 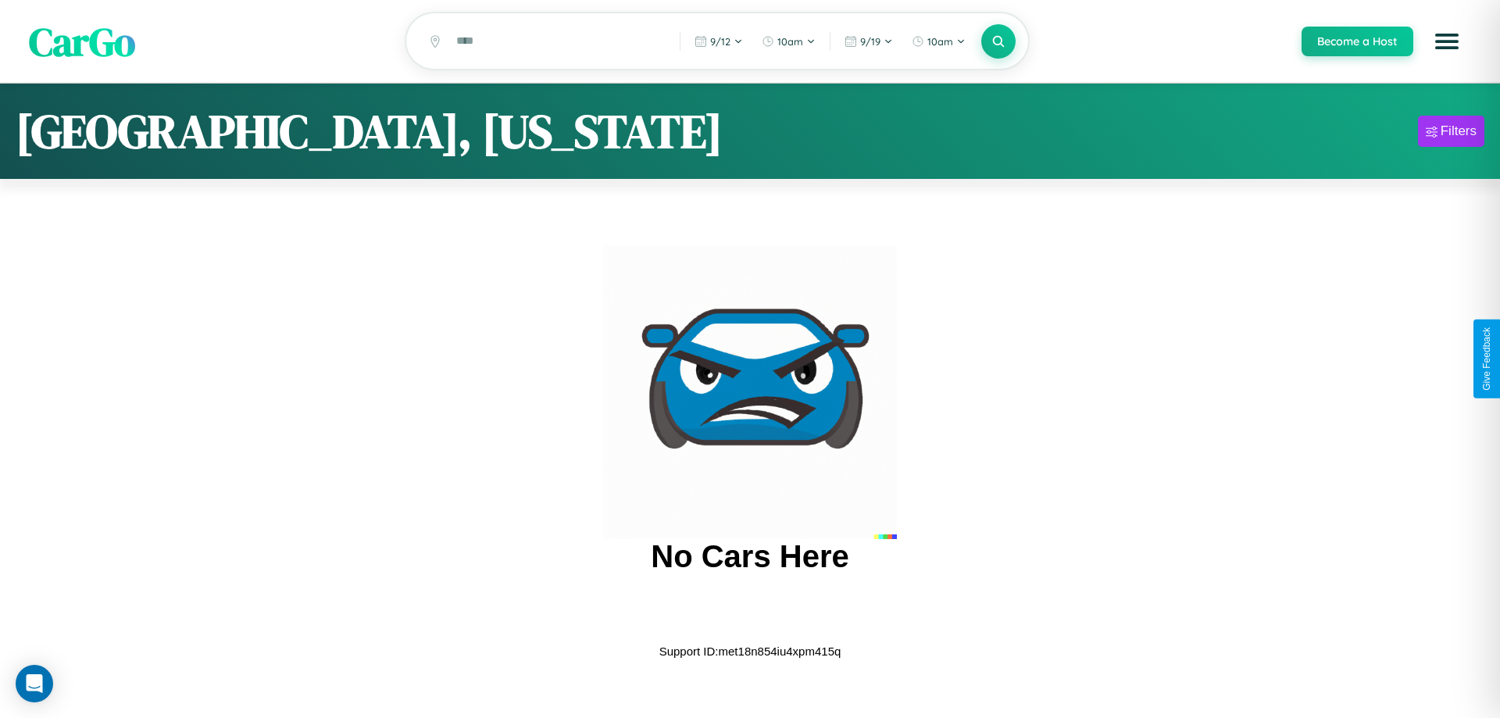 I want to click on button: Filters, so click(x=1451, y=131).